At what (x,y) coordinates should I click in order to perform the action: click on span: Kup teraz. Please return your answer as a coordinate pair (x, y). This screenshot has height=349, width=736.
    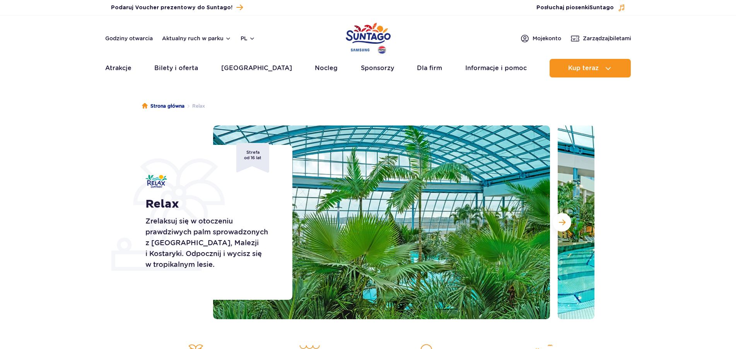
    Looking at the image, I should click on (583, 68).